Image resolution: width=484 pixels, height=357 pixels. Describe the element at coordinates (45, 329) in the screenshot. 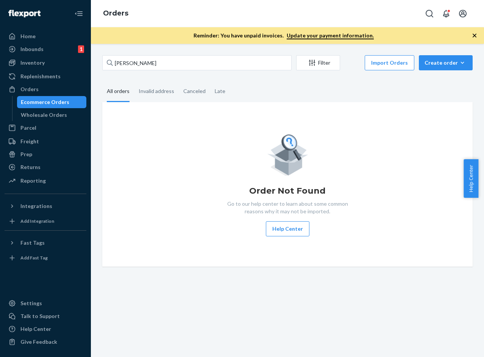

I see `a: Help Center` at that location.